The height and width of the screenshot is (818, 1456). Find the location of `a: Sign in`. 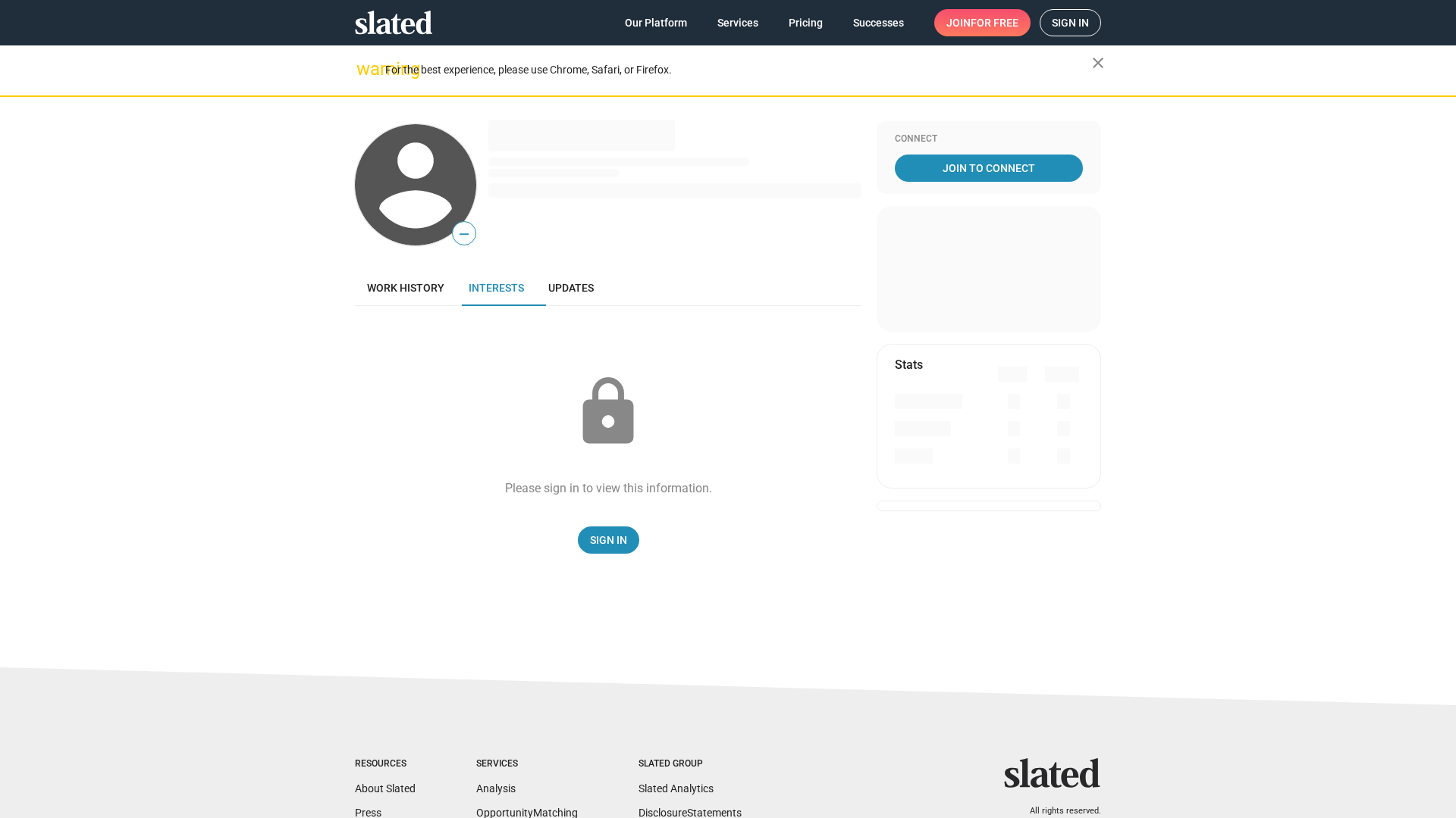

a: Sign in is located at coordinates (1070, 23).